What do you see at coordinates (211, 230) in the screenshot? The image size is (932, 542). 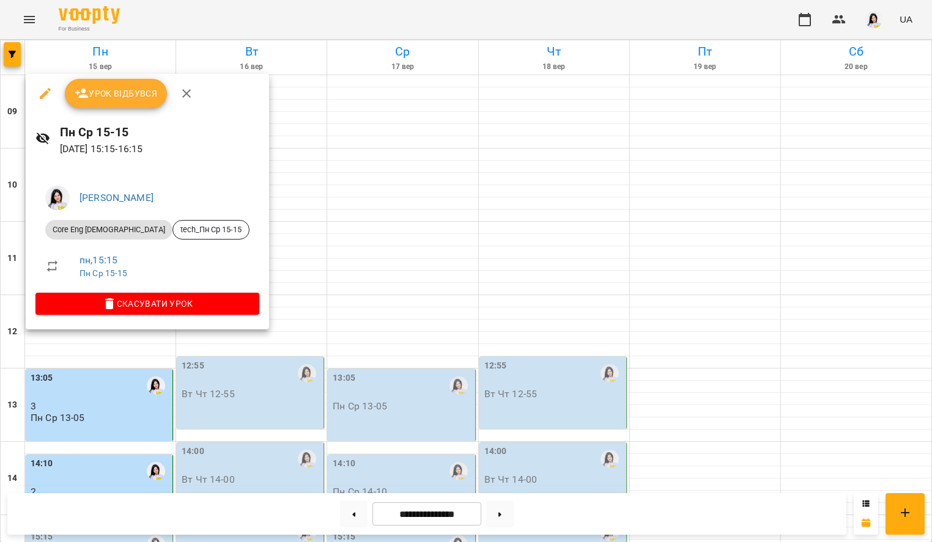 I see `span: tech_Пн Ср 15-15` at bounding box center [211, 230].